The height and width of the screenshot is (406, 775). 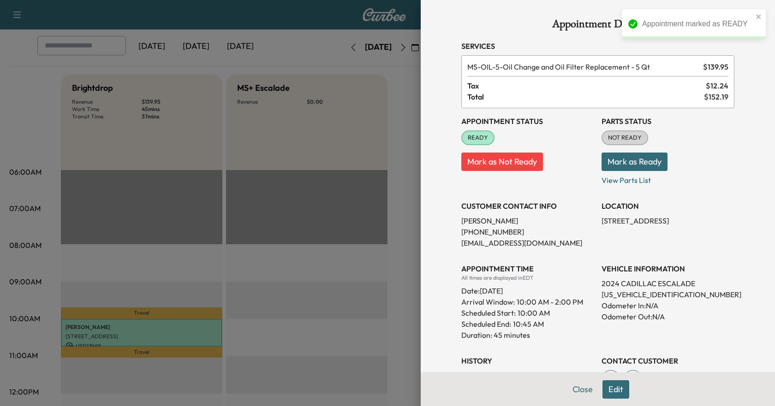 I want to click on h3: LOCATION, so click(x=668, y=206).